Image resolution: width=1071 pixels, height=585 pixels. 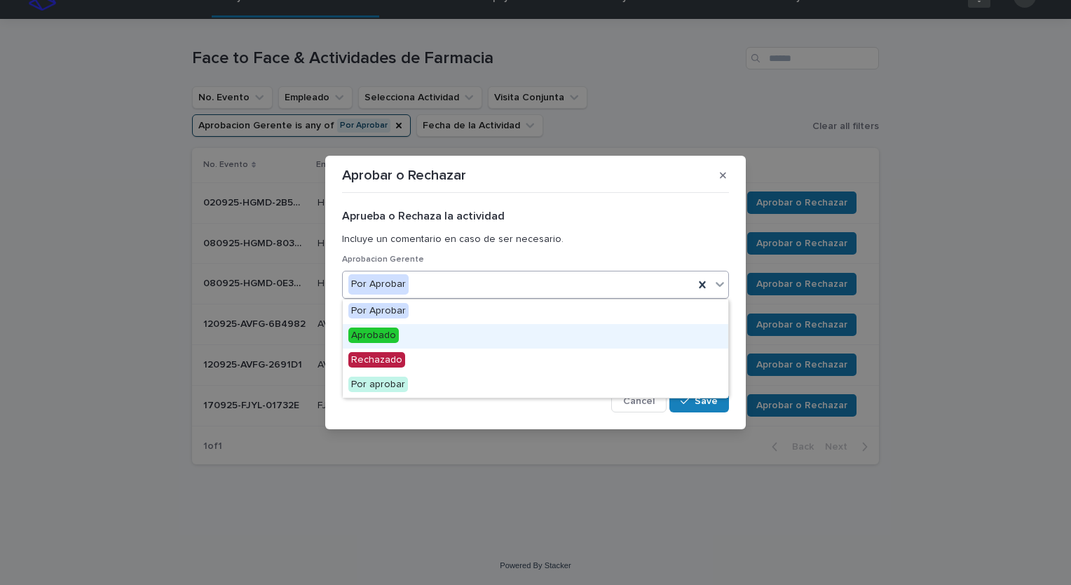 I want to click on span: Por aprobar, so click(x=378, y=384).